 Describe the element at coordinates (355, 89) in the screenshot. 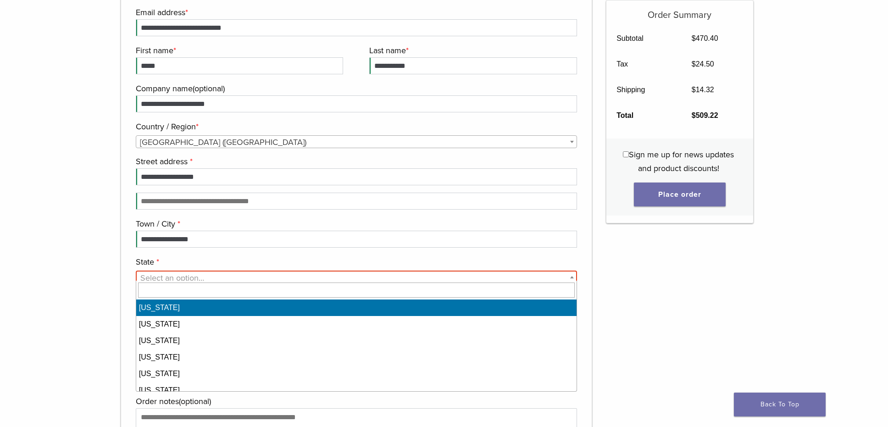

I see `label: Company name` at that location.